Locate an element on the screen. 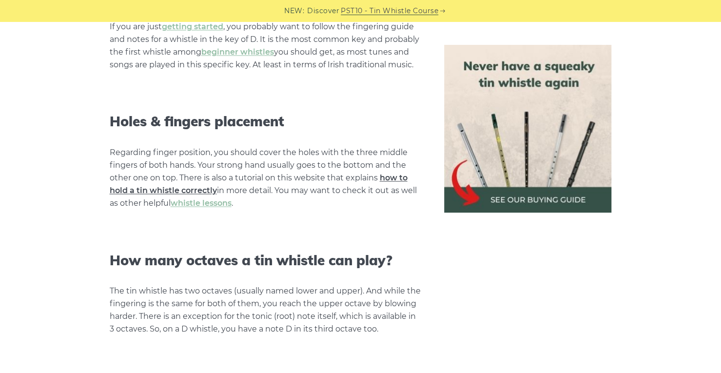 Image resolution: width=721 pixels, height=373 pixels. span: NEW: is located at coordinates (294, 11).